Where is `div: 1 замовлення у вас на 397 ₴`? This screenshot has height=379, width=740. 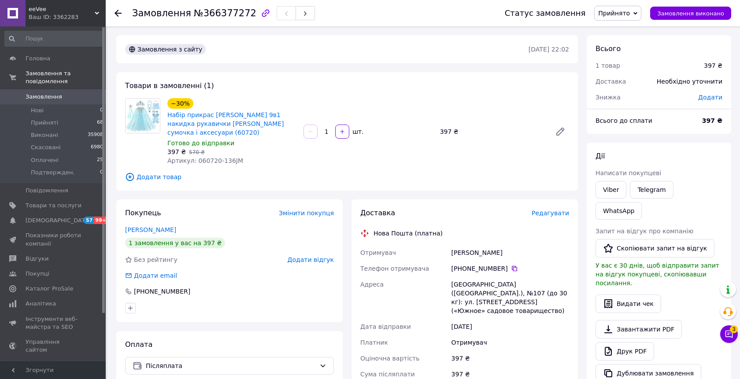 div: 1 замовлення у вас на 397 ₴ is located at coordinates (175, 243).